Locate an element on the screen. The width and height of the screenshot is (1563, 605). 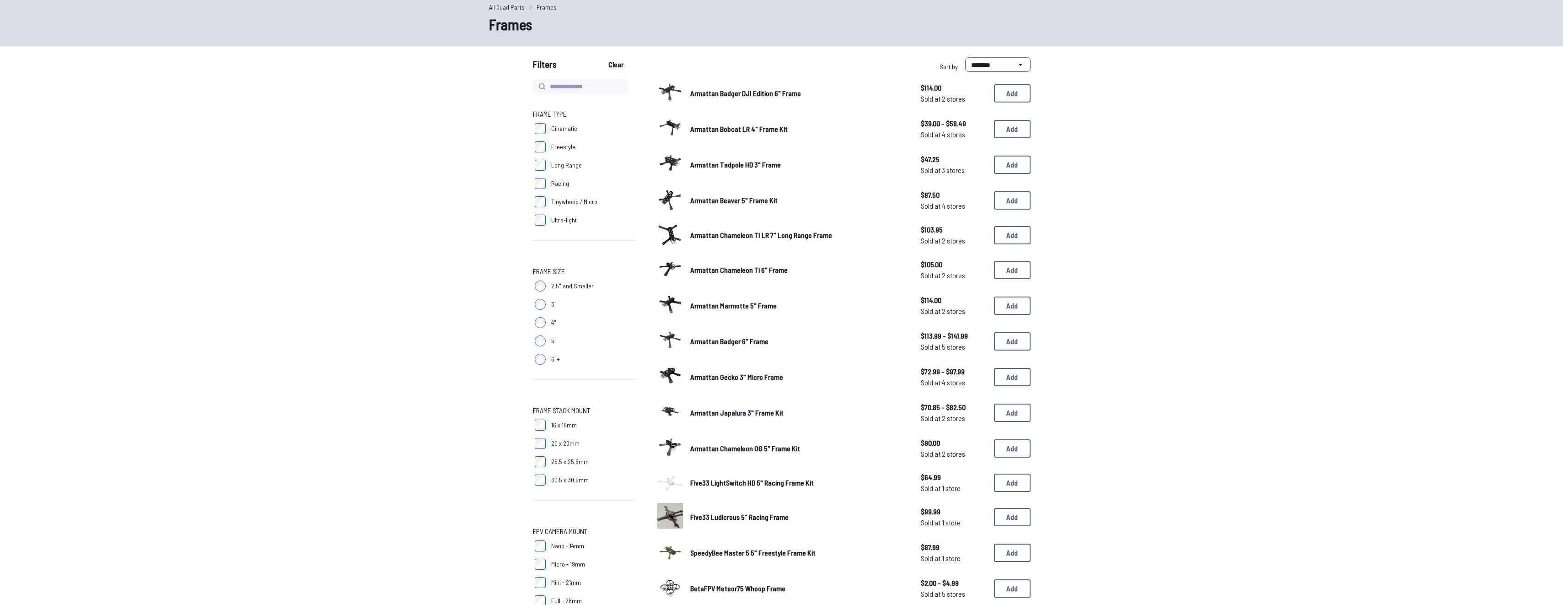
span: $87.99 is located at coordinates (954, 547).